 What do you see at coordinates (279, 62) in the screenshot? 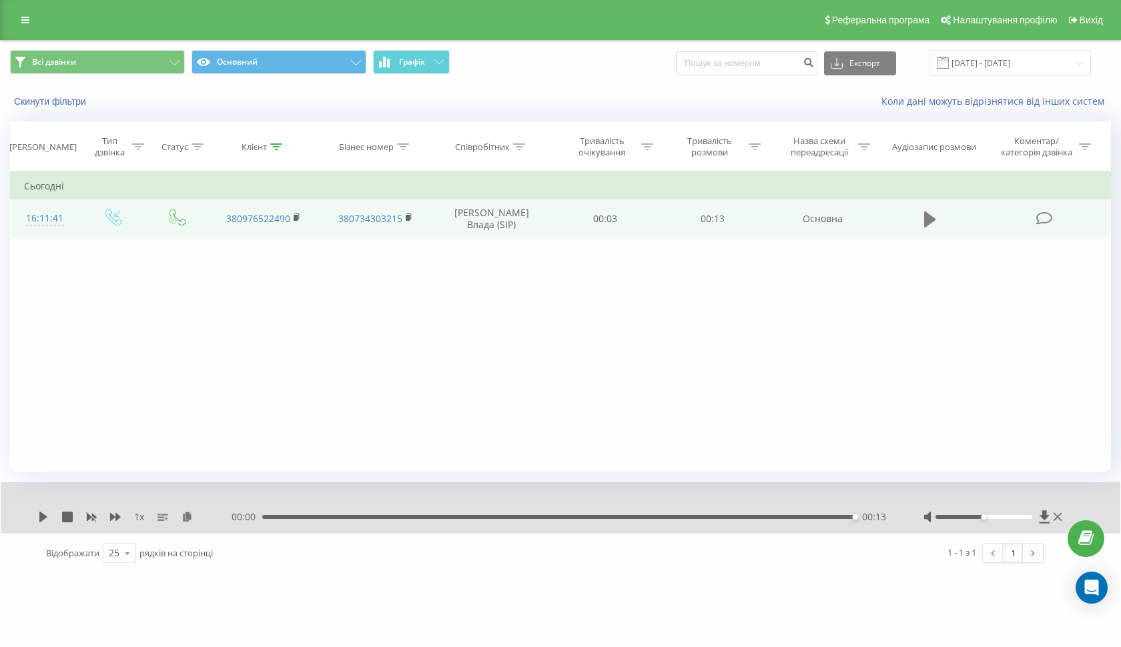
I see `button: Основний` at bounding box center [279, 62].